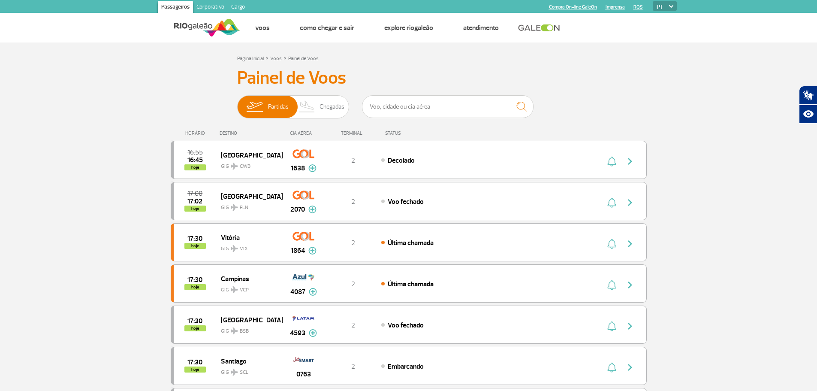 This screenshot has height=391, width=817. I want to click on a: Corporativo, so click(210, 8).